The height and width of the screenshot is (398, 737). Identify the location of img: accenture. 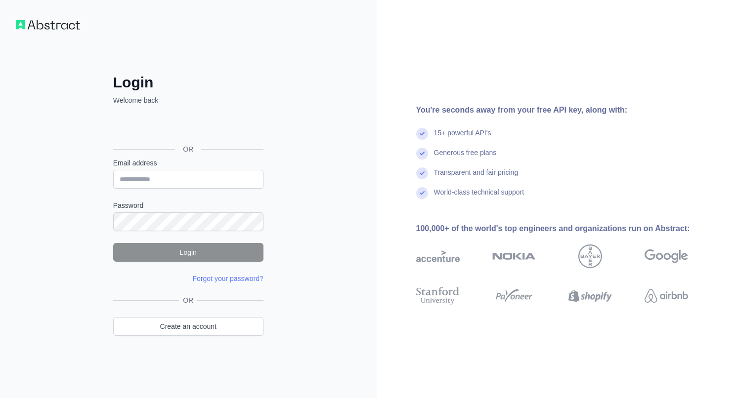
(438, 257).